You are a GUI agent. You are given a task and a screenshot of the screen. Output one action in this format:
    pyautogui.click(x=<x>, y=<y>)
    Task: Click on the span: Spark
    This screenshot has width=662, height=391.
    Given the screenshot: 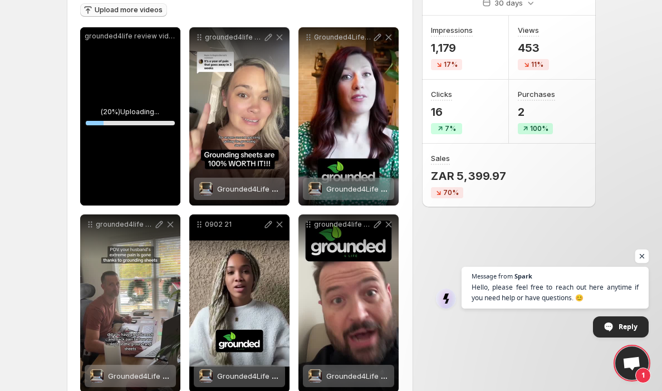 What is the action you would take?
    pyautogui.click(x=523, y=276)
    